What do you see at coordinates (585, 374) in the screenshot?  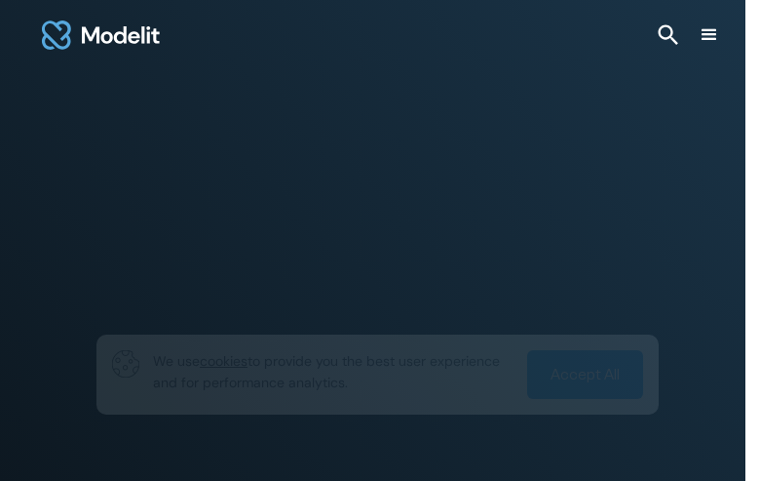 I see `a: Accept All` at bounding box center [585, 374].